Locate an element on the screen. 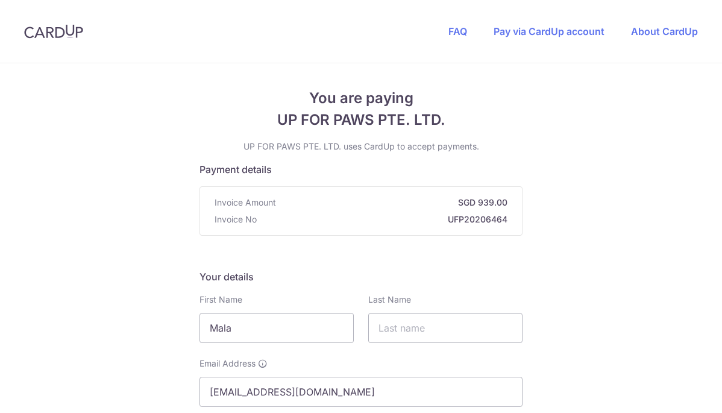 The image size is (722, 413). label: First Name is located at coordinates (220, 299).